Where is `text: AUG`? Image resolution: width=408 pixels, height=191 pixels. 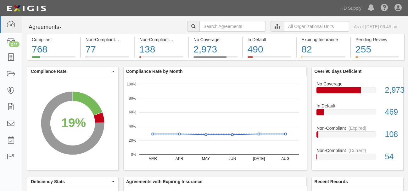
text: AUG is located at coordinates (286, 159).